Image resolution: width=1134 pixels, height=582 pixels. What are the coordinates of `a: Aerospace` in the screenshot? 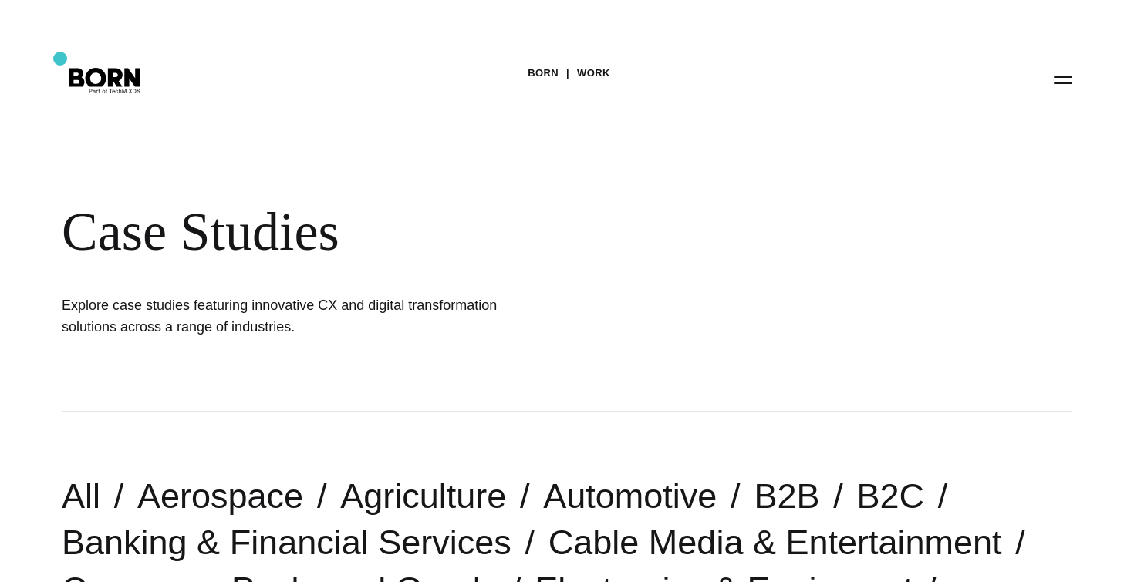 It's located at (220, 496).